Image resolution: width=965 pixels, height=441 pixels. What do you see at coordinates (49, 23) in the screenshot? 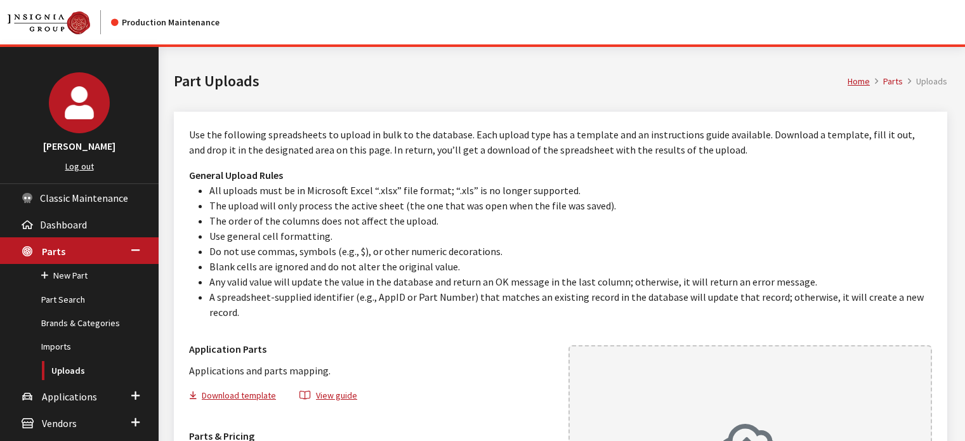
I see `img: Catalog Maintenance` at bounding box center [49, 23].